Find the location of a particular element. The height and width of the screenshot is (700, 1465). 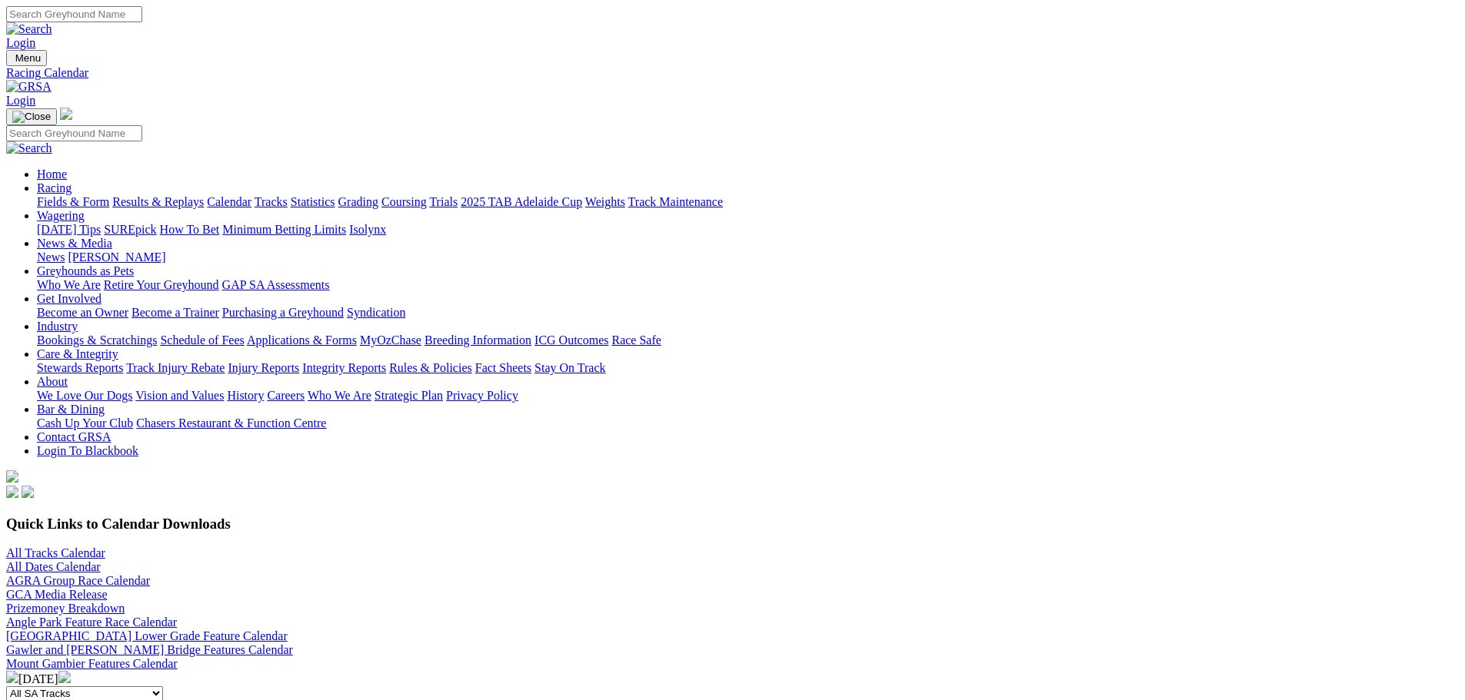

a: GCA Media Release is located at coordinates (57, 594).